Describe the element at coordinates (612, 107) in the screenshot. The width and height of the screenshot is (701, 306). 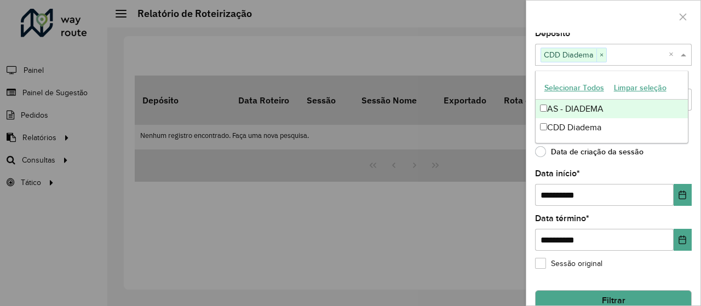
I see `ng-dropdown-panel: Options list` at that location.